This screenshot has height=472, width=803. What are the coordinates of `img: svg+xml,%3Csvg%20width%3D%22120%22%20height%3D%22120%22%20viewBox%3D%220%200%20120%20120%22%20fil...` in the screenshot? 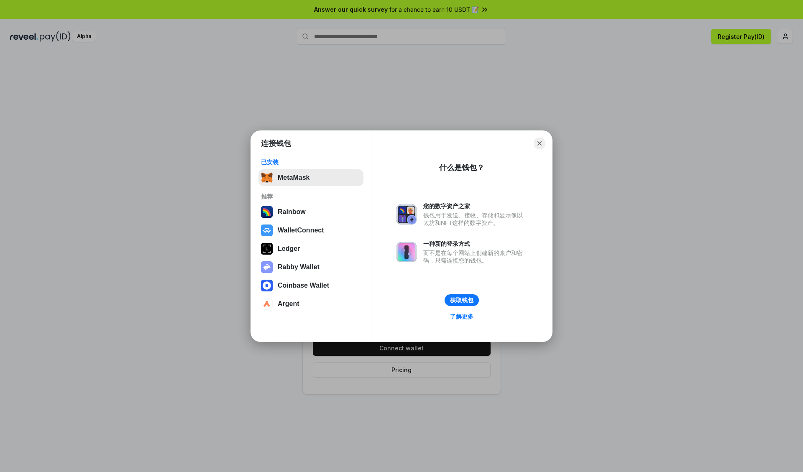 It's located at (267, 212).